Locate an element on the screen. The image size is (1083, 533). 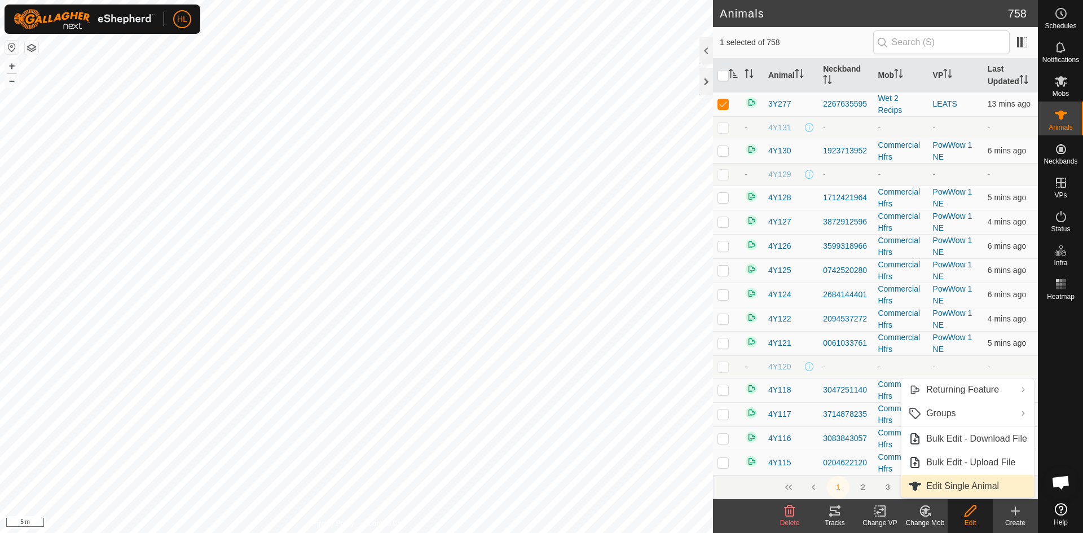
span: Status is located at coordinates (1060, 229).